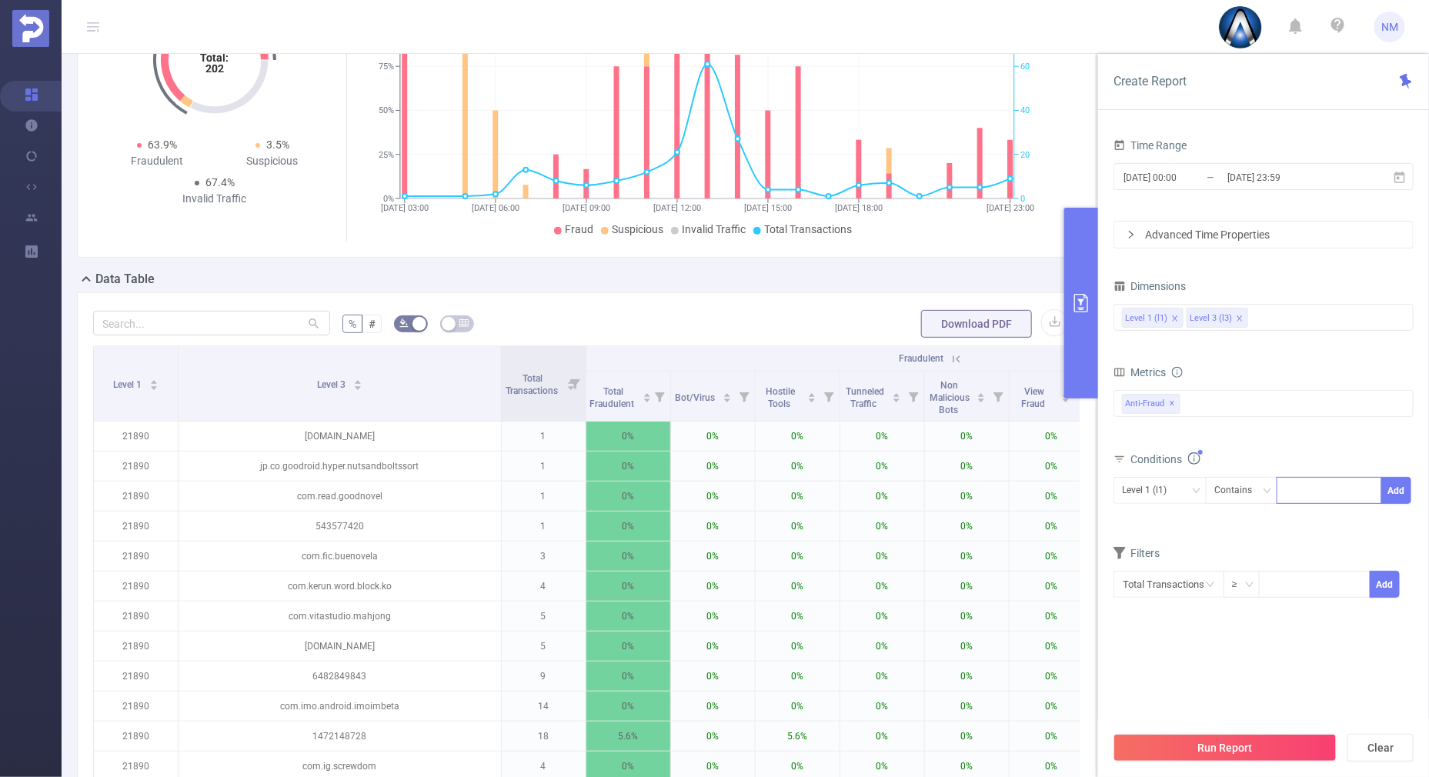 This screenshot has height=777, width=1429. What do you see at coordinates (613, 398) in the screenshot?
I see `span: Total Fraudulent` at bounding box center [613, 398].